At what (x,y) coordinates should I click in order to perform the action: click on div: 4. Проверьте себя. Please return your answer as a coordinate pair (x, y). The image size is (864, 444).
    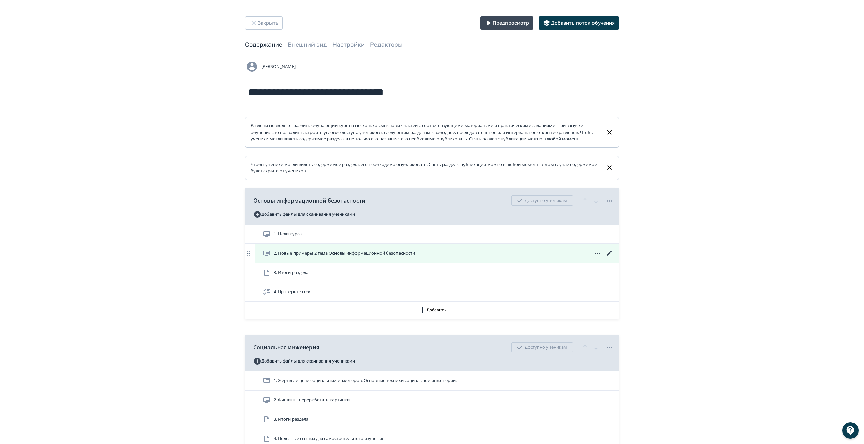
    Looking at the image, I should click on (432, 292).